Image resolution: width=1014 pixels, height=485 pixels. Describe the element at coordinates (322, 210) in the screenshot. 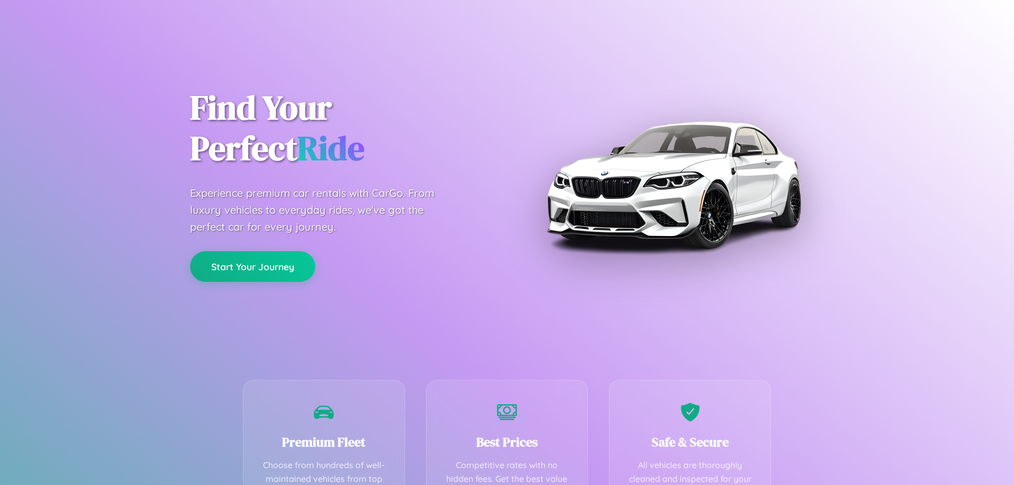

I see `p: Experience premium car rentals with CarGo. From luxury vehicles to everyday rides, we've got the ...` at that location.